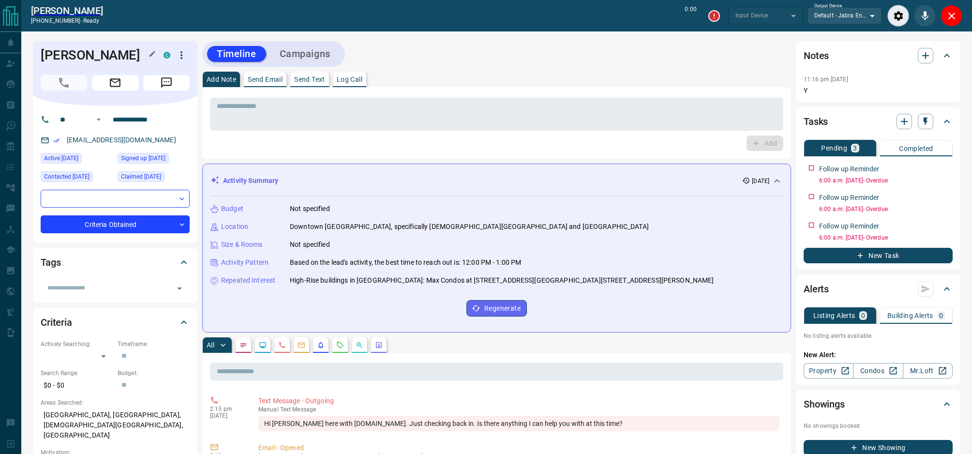 This screenshot has width=972, height=454. I want to click on h2: Criteria, so click(56, 322).